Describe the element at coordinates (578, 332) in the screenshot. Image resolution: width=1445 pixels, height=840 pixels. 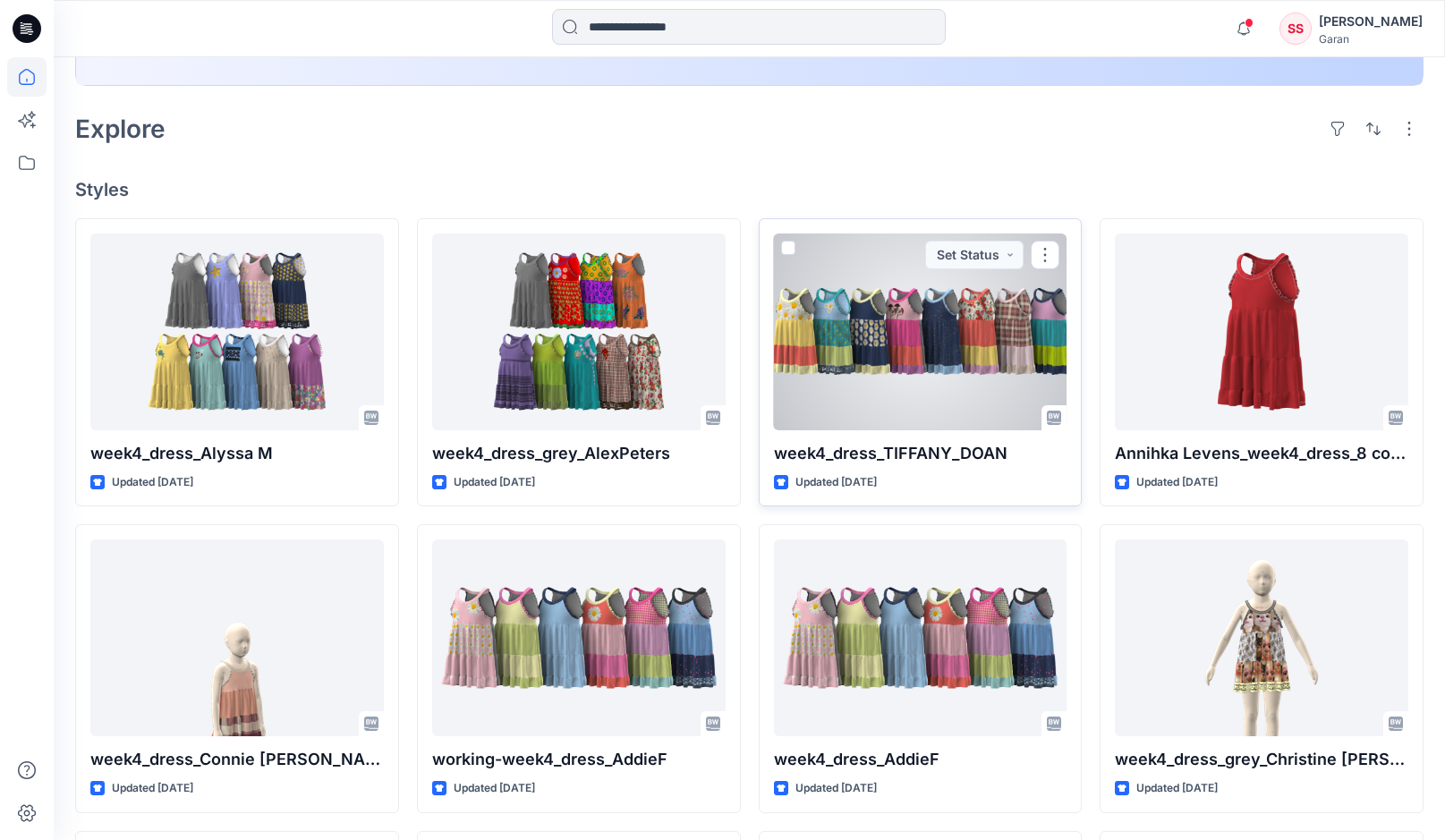
I see `a: week4_dress_grey_AlexPeters` at that location.